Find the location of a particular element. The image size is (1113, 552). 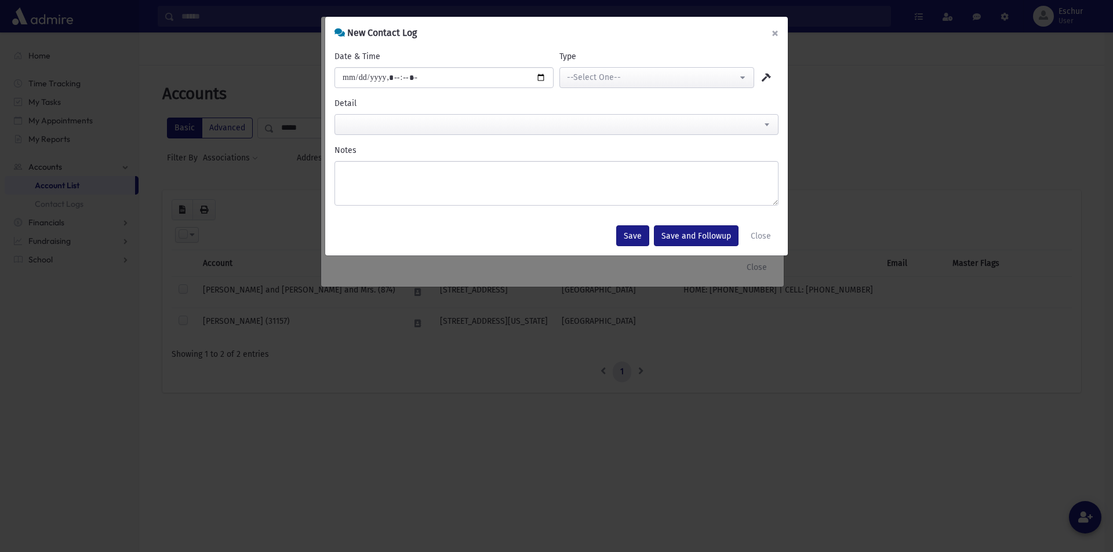

label: Type is located at coordinates (567, 56).